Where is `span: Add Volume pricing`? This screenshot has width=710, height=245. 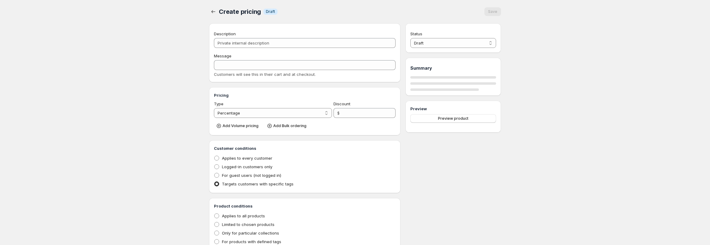 span: Add Volume pricing is located at coordinates (240, 126).